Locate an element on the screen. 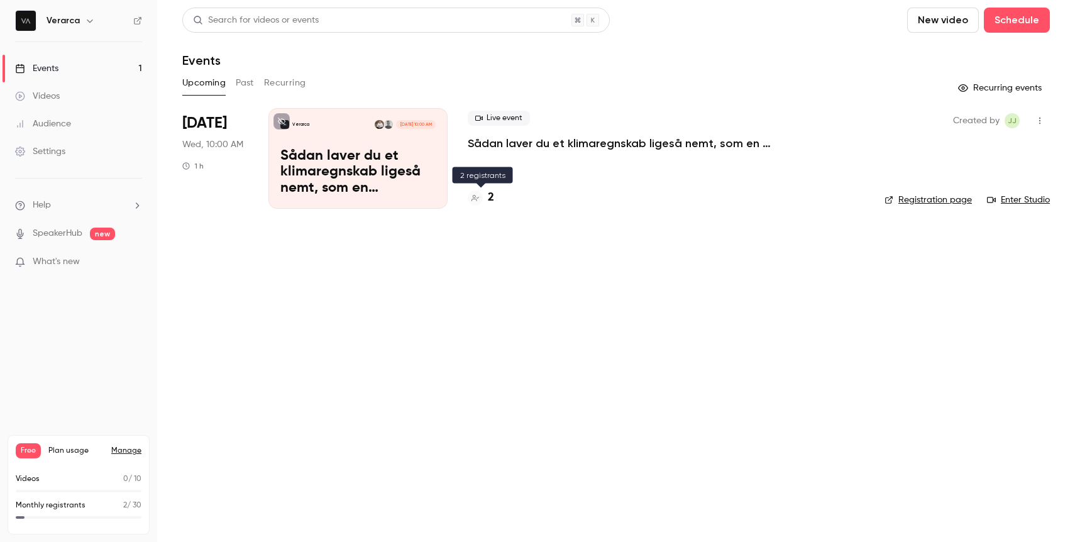  a: Enter Studio is located at coordinates (1019, 200).